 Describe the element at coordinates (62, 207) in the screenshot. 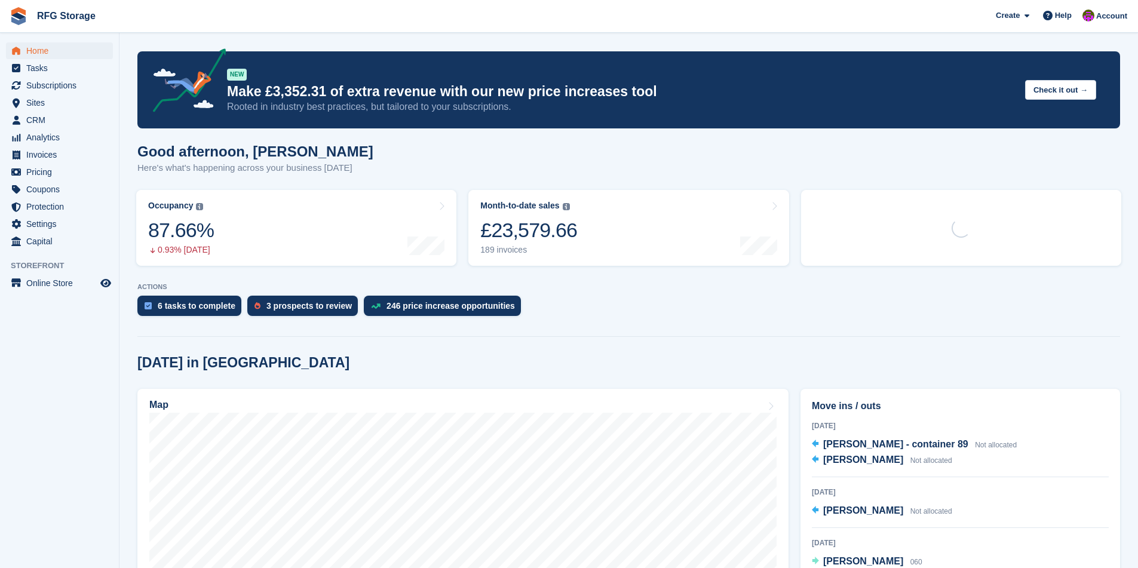

I see `span: Protection` at that location.